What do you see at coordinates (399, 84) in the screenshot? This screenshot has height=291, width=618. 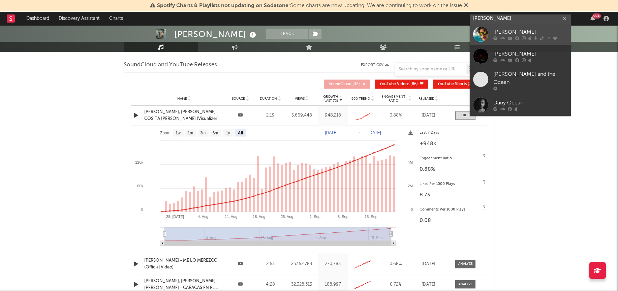 I see `span: ( 86 )` at bounding box center [399, 84].